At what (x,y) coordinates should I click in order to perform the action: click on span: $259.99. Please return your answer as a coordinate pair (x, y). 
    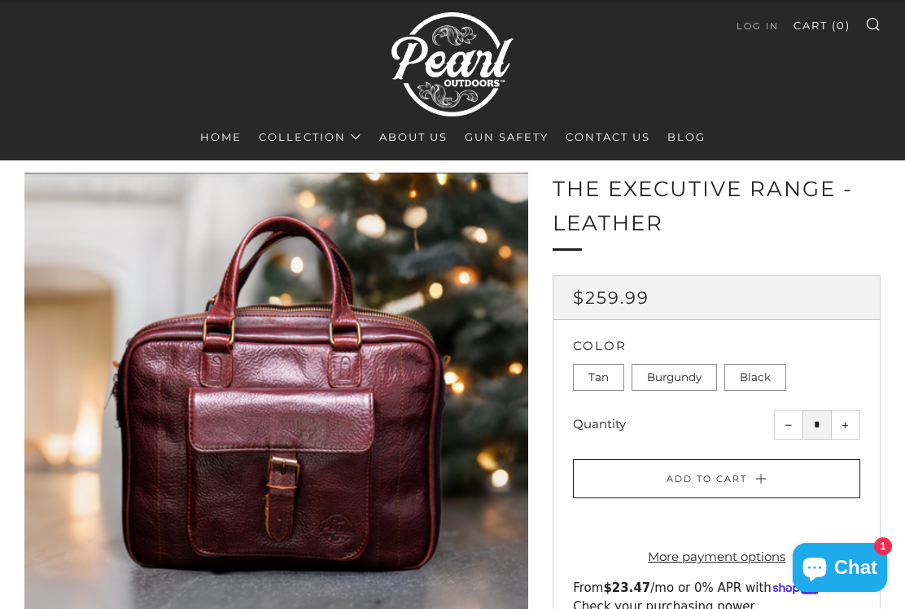
    Looking at the image, I should click on (611, 297).